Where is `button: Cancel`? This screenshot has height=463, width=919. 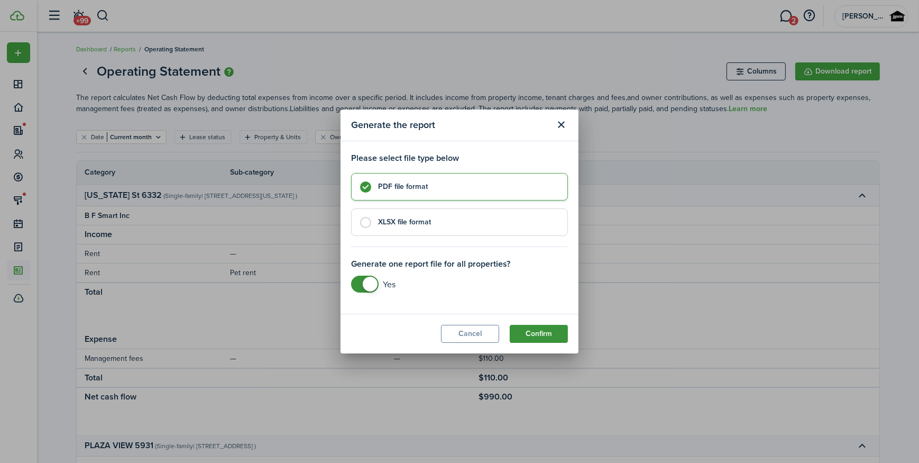
button: Cancel is located at coordinates (470, 334).